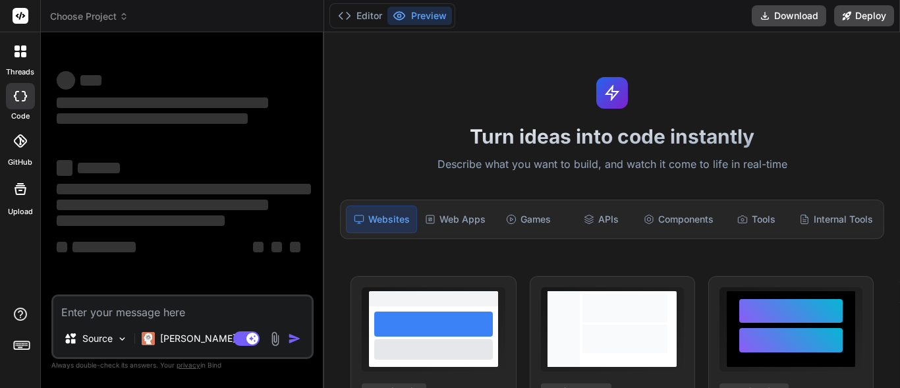 The width and height of the screenshot is (900, 388). I want to click on img: Claude 4 Sonnet, so click(148, 339).